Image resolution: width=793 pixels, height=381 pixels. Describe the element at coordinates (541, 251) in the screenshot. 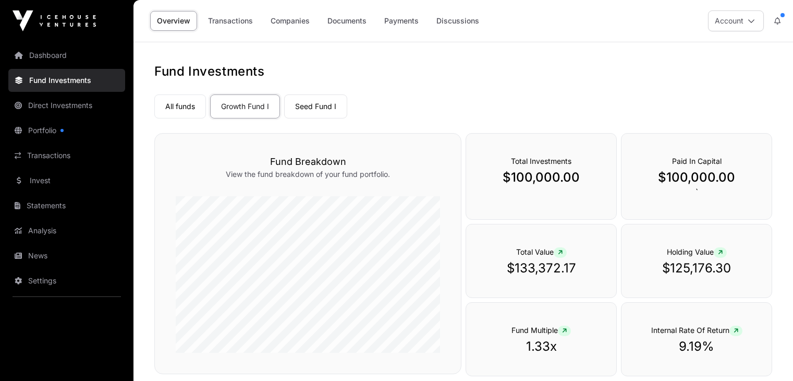

I see `span: Total Value` at that location.